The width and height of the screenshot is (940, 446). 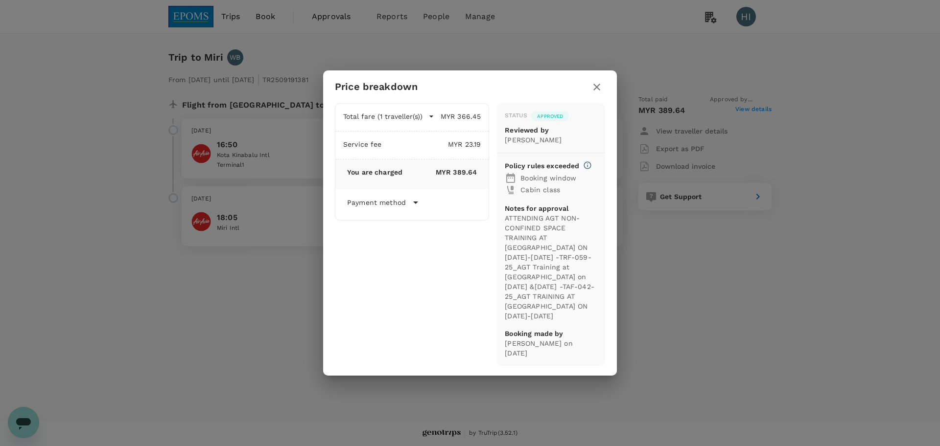 What do you see at coordinates (431, 144) in the screenshot?
I see `p: MYR 23.19` at bounding box center [431, 144].